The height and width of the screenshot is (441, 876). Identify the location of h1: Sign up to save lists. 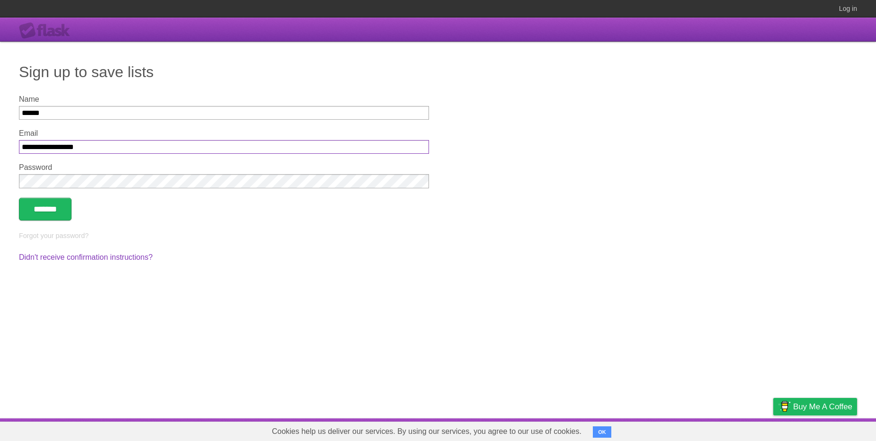
(438, 72).